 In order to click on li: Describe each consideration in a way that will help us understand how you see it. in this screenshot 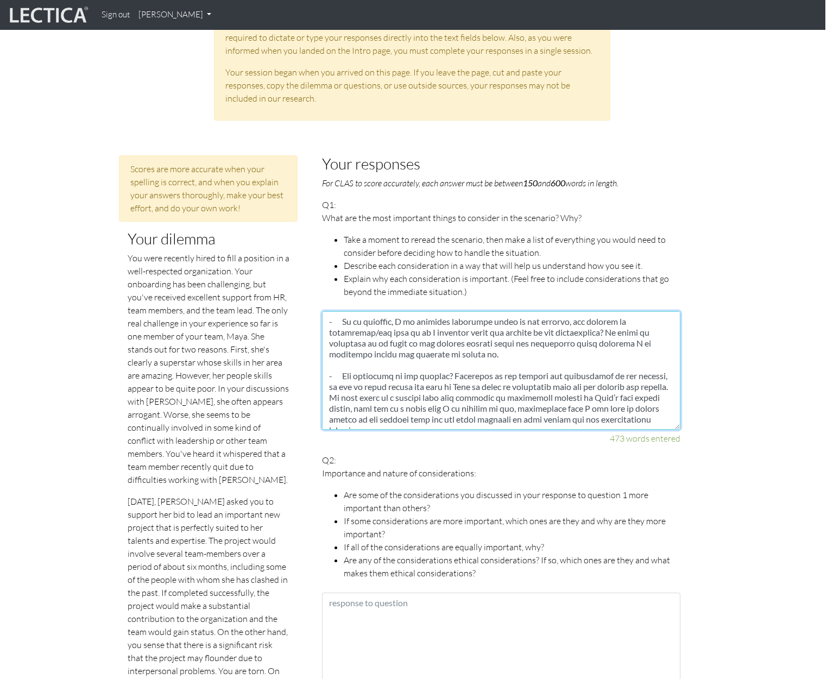, I will do `click(512, 266)`.